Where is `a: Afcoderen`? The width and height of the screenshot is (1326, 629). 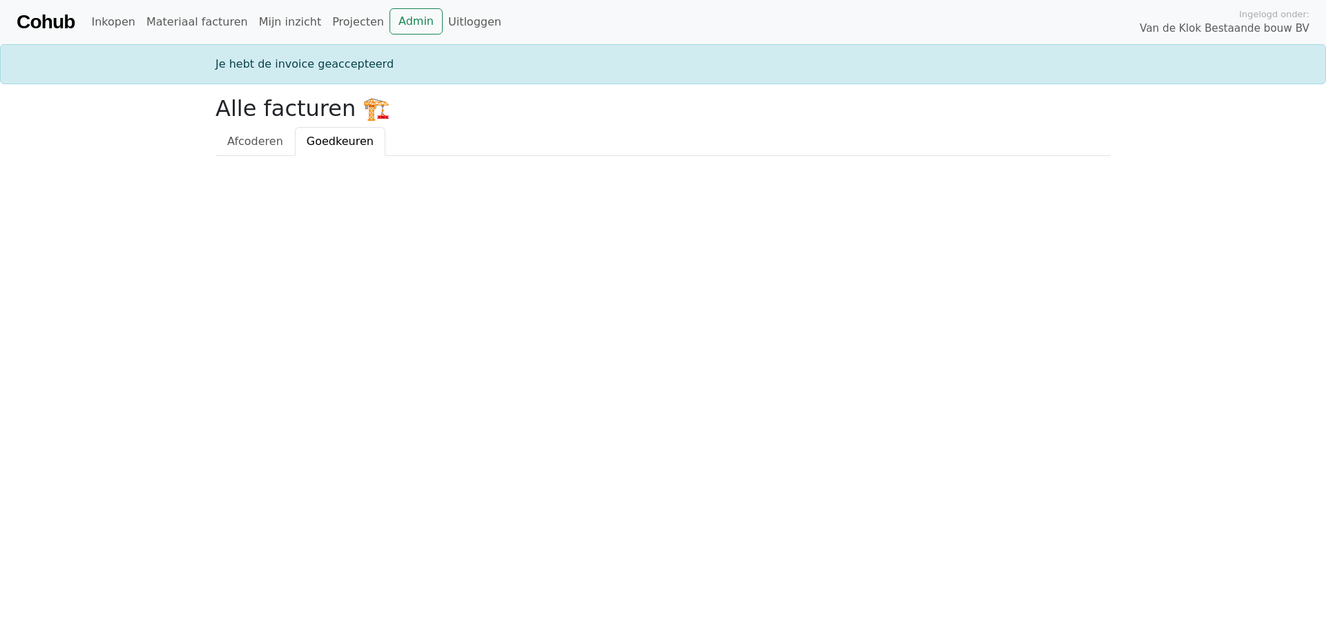 a: Afcoderen is located at coordinates (255, 142).